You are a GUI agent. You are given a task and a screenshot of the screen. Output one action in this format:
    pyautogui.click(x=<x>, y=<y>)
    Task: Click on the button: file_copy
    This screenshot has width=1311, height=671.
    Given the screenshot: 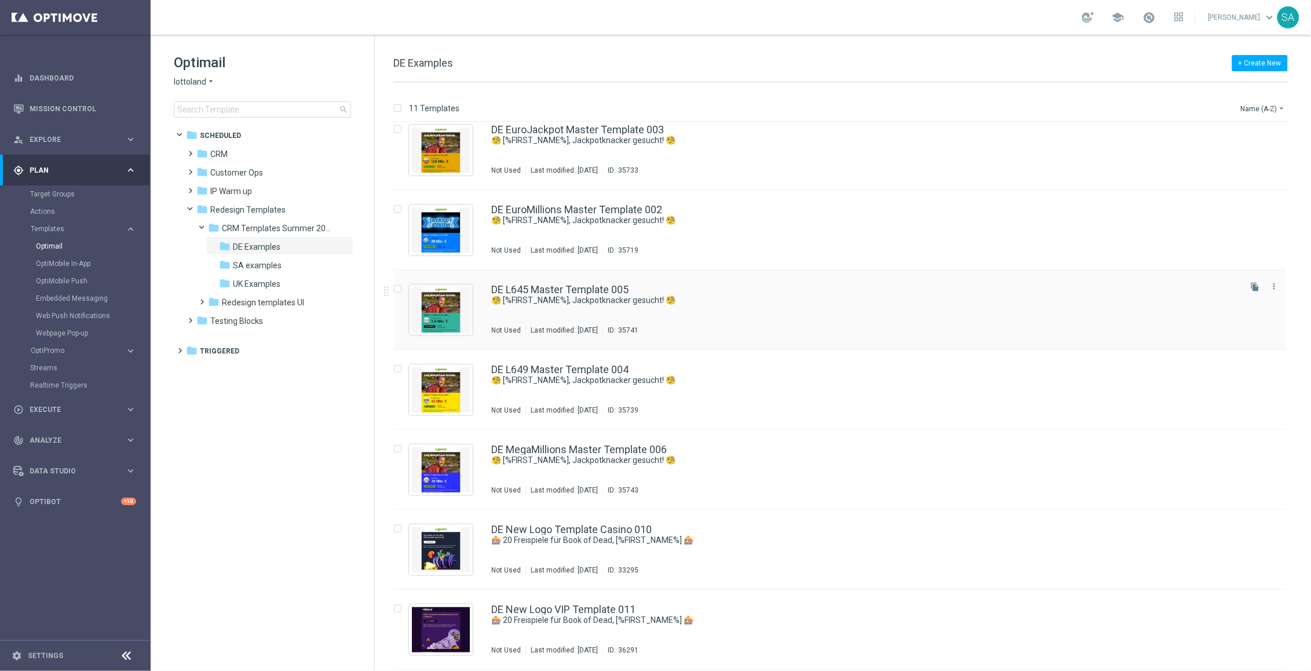 What is the action you would take?
    pyautogui.click(x=1255, y=287)
    